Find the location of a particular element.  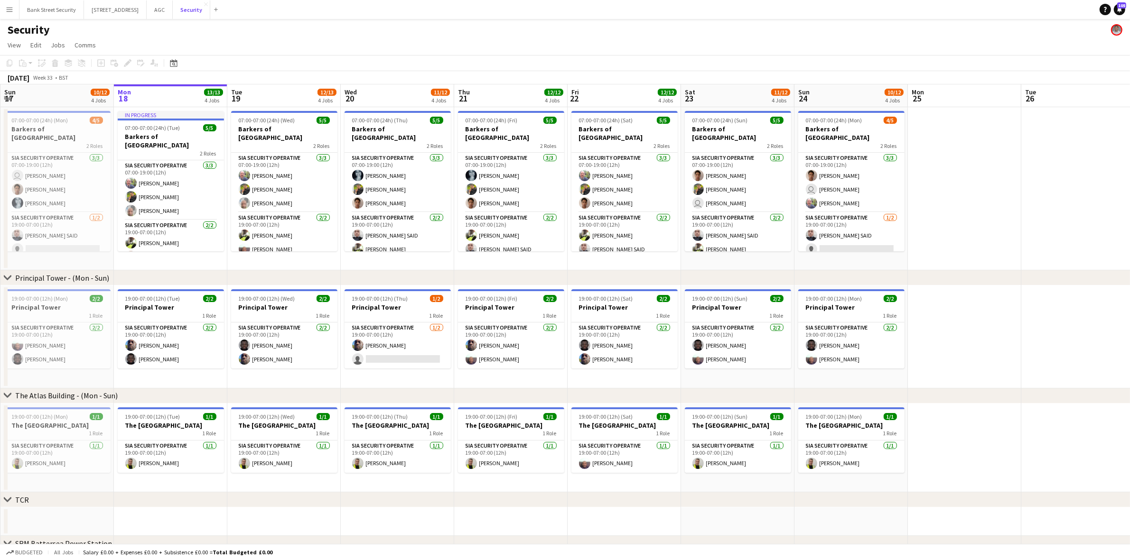

span: 19 is located at coordinates (236, 98).